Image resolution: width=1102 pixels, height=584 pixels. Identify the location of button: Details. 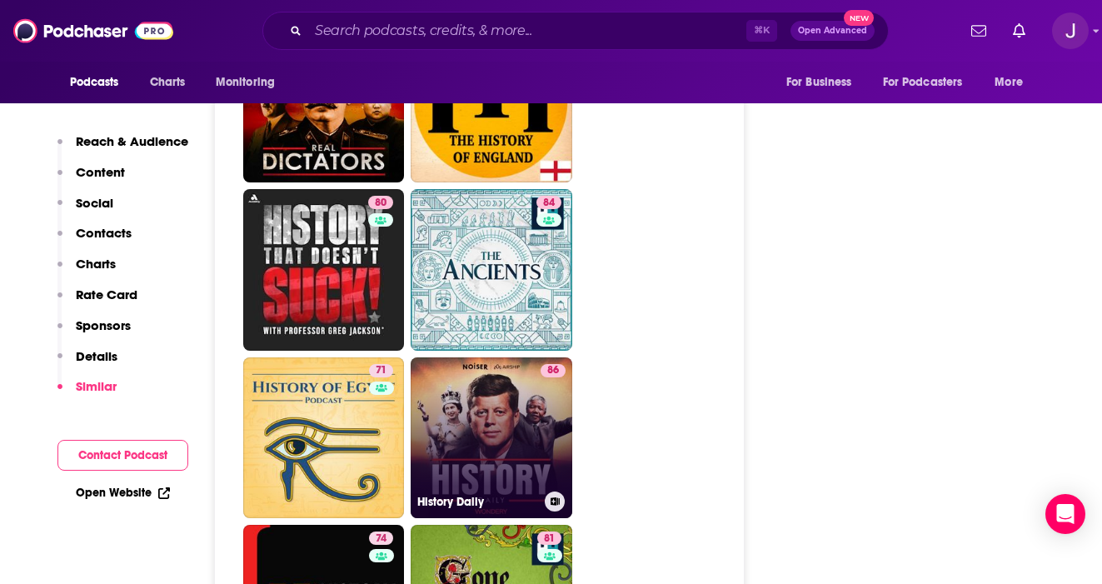
(87, 363).